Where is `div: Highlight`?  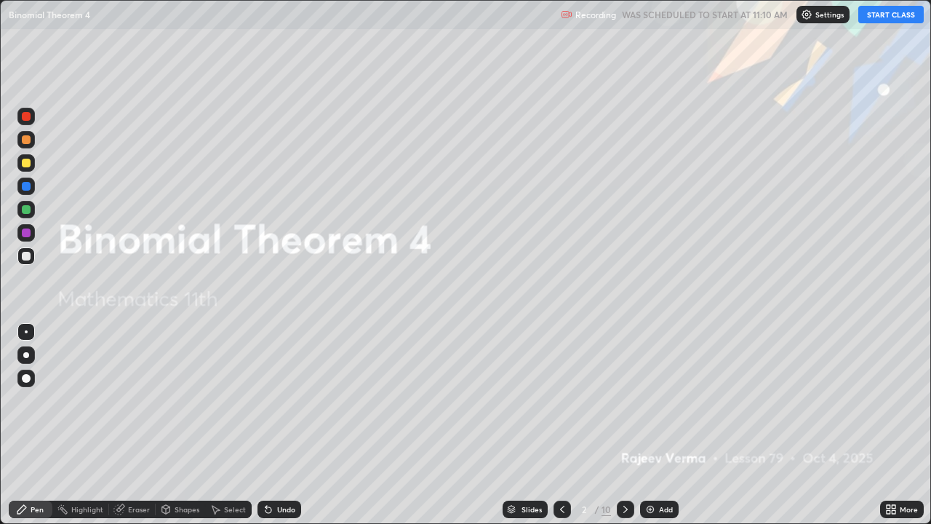
div: Highlight is located at coordinates (87, 509).